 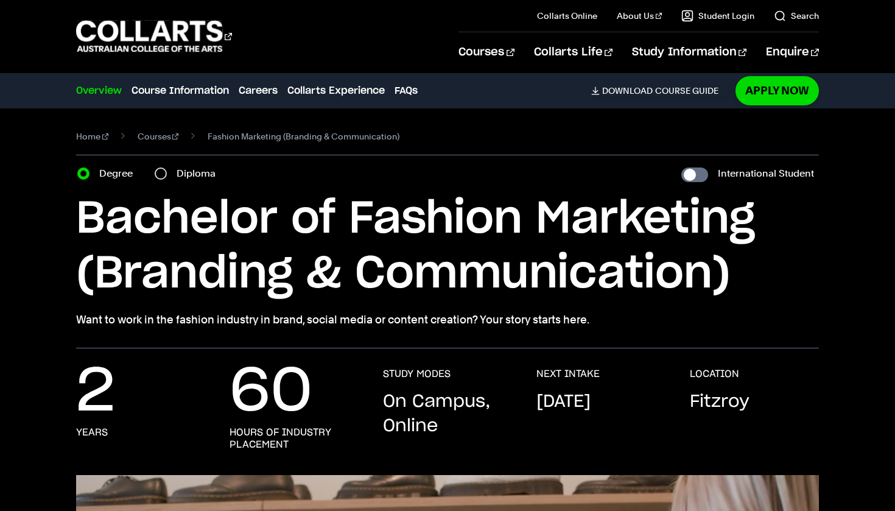 What do you see at coordinates (448, 414) in the screenshot?
I see `p: On Campus, Online` at bounding box center [448, 414].